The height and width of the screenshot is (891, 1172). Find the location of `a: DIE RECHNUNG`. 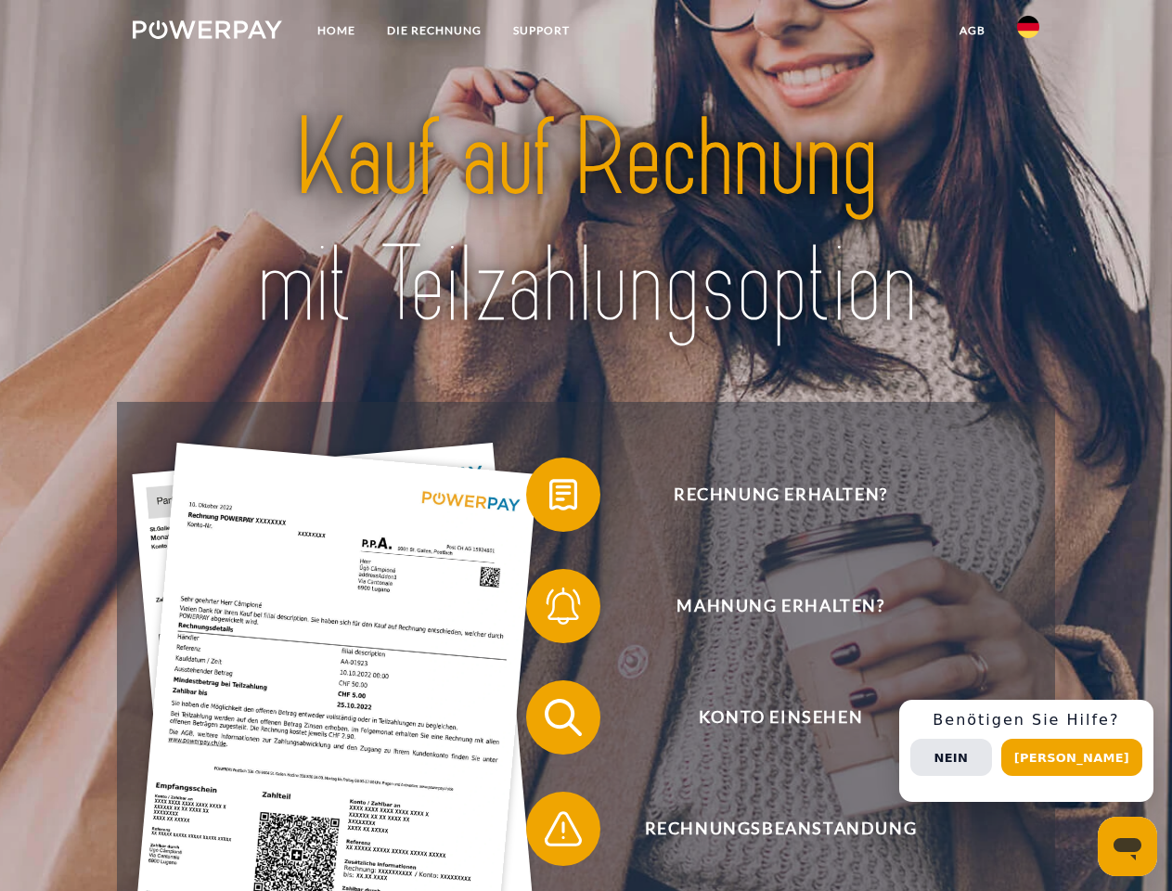

a: DIE RECHNUNG is located at coordinates (434, 31).